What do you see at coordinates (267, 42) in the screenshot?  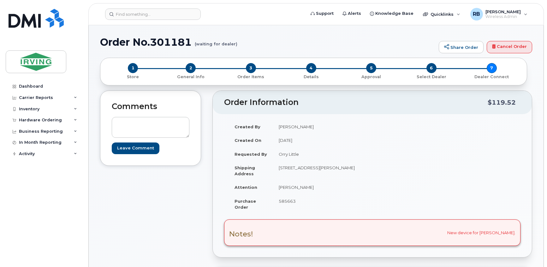 I see `h1: Order No.301181` at bounding box center [267, 42].